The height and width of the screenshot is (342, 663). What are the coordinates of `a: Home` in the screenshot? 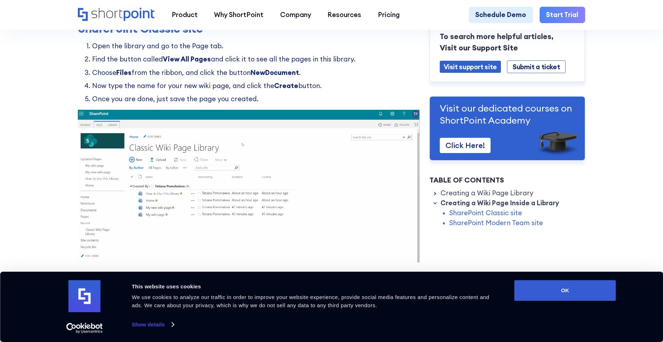 It's located at (116, 15).